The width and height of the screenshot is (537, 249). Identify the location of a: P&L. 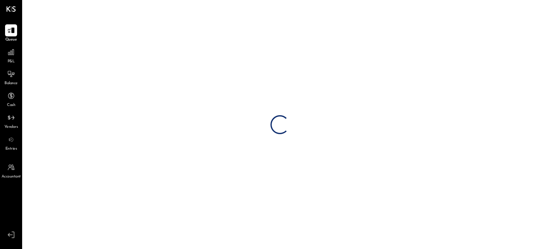
(11, 55).